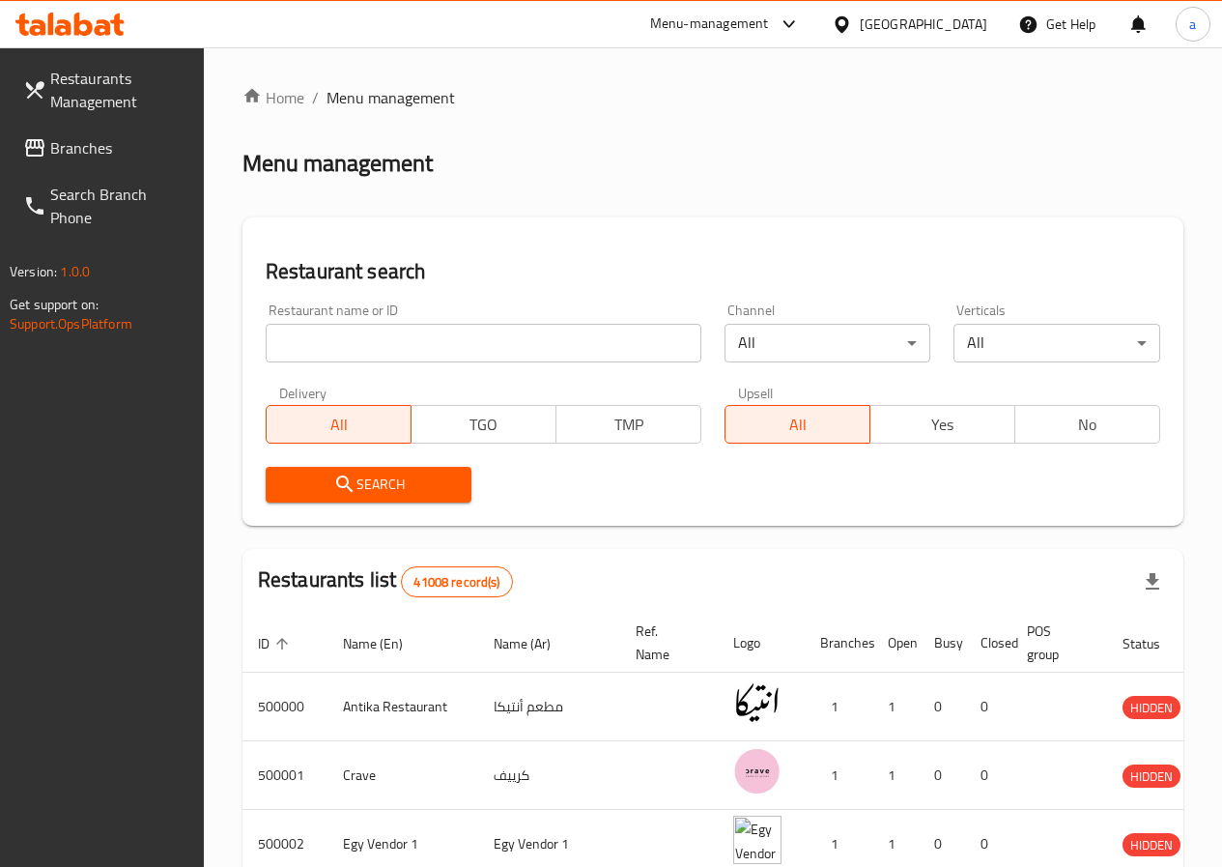 Image resolution: width=1222 pixels, height=867 pixels. I want to click on td: 500000, so click(285, 706).